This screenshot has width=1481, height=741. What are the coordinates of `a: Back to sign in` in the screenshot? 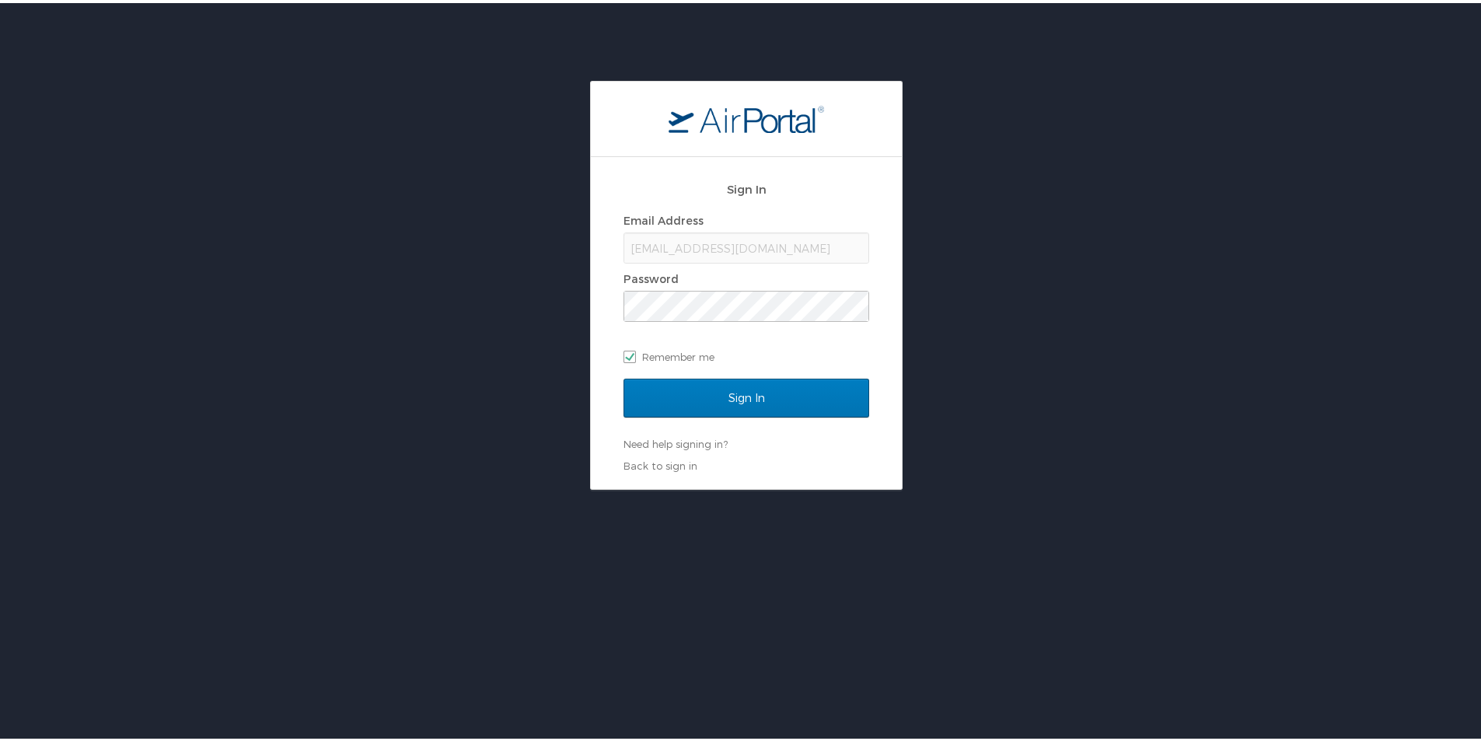 It's located at (660, 463).